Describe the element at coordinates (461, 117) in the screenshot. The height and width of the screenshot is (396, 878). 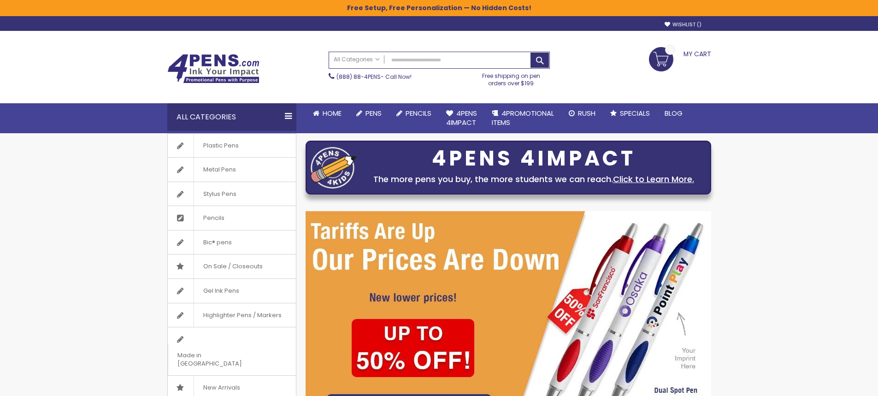
I see `span: 4Pens 4impact` at that location.